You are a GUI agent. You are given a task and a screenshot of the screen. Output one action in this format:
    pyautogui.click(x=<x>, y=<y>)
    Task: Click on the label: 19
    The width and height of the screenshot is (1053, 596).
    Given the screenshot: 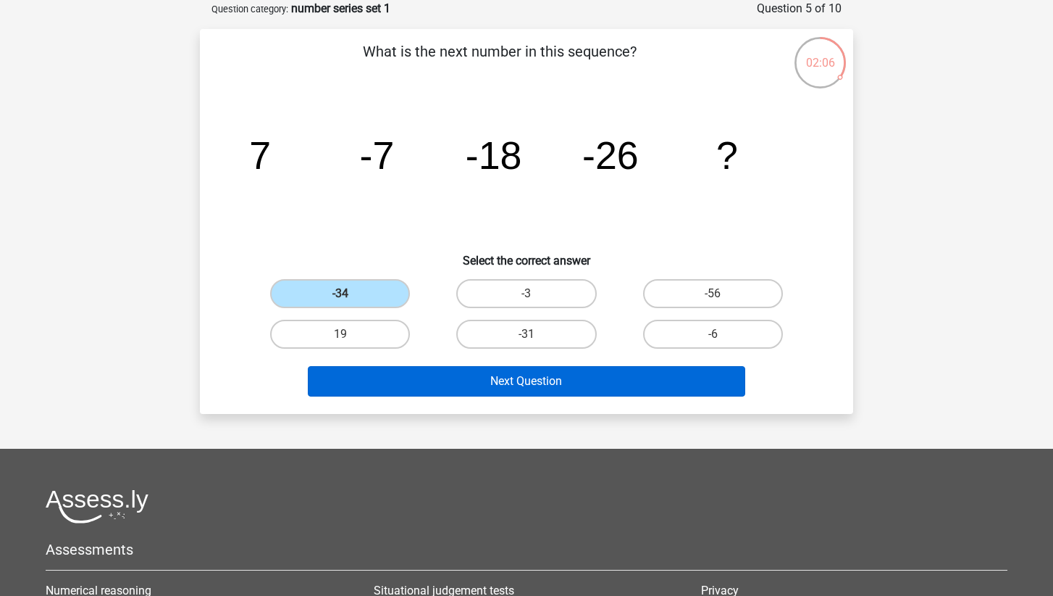 What is the action you would take?
    pyautogui.click(x=340, y=334)
    